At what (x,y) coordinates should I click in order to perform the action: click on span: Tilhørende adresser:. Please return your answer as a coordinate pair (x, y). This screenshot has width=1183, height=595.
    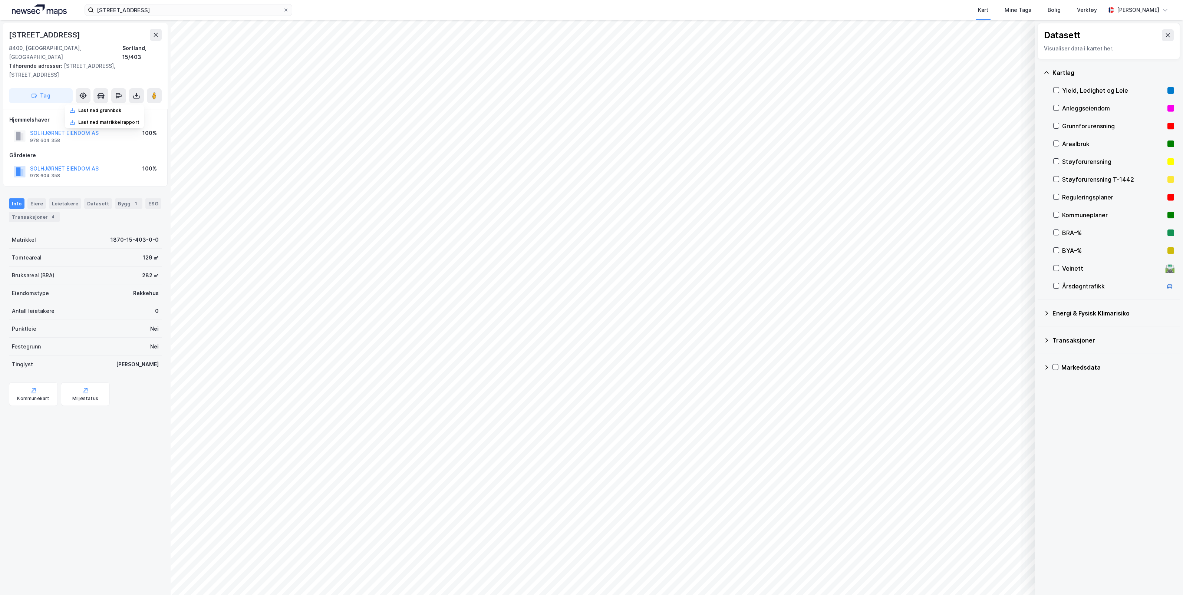
    Looking at the image, I should click on (36, 66).